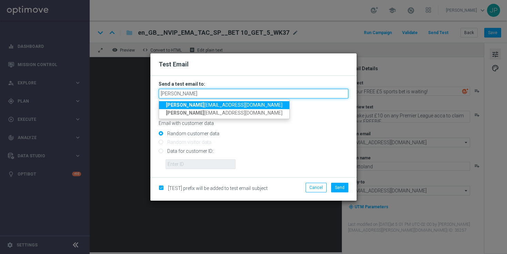 Image resolution: width=507 pixels, height=254 pixels. Describe the element at coordinates (253, 64) in the screenshot. I see `h2: Test Email` at that location.